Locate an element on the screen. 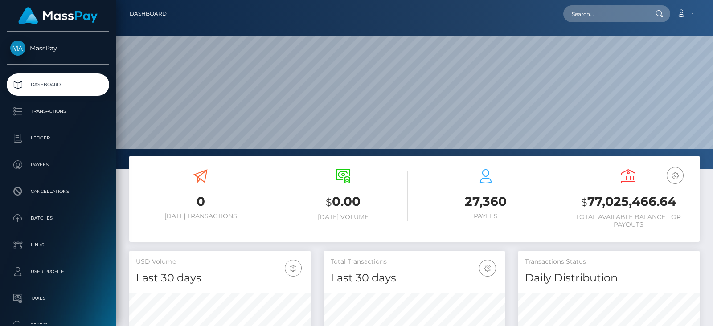 The image size is (713, 326). img: MassPay is located at coordinates (18, 48).